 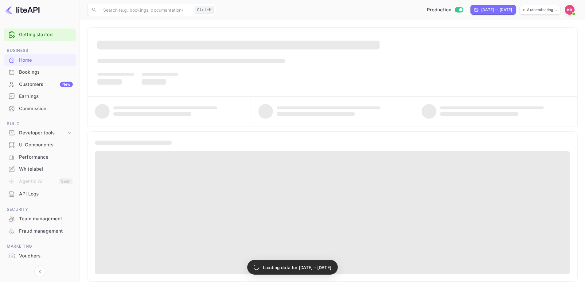 I want to click on a: Bookings, so click(x=40, y=72).